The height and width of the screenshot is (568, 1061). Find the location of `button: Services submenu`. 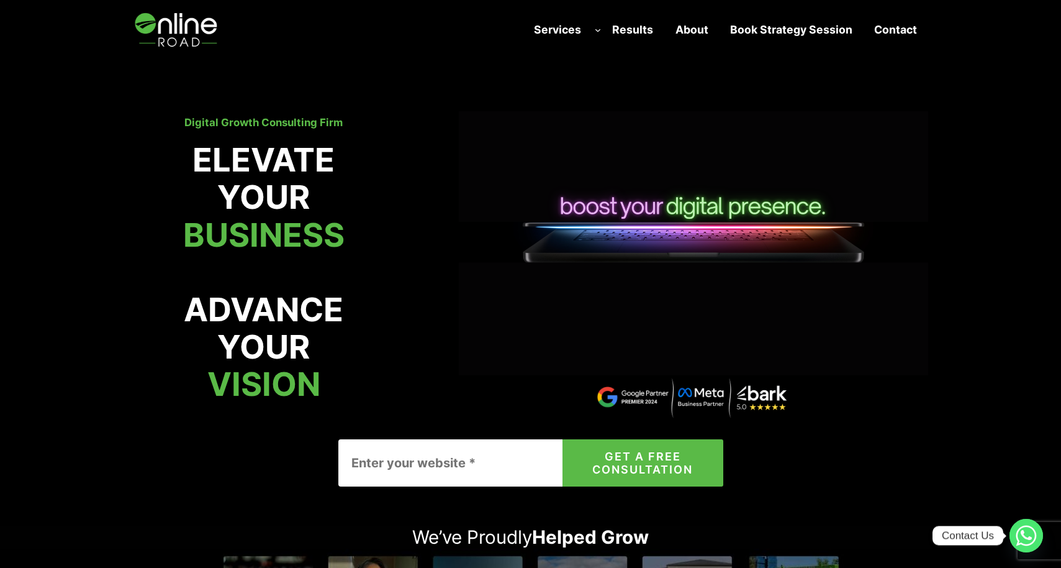

button: Services submenu is located at coordinates (598, 29).